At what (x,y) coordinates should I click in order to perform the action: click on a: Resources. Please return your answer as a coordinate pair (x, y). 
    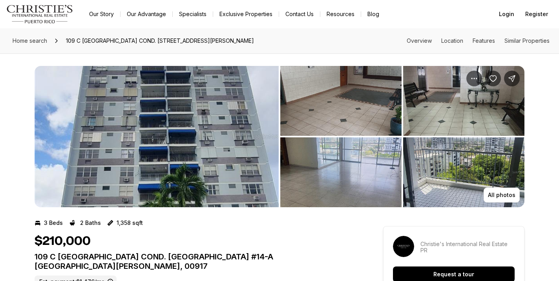
    Looking at the image, I should click on (340, 14).